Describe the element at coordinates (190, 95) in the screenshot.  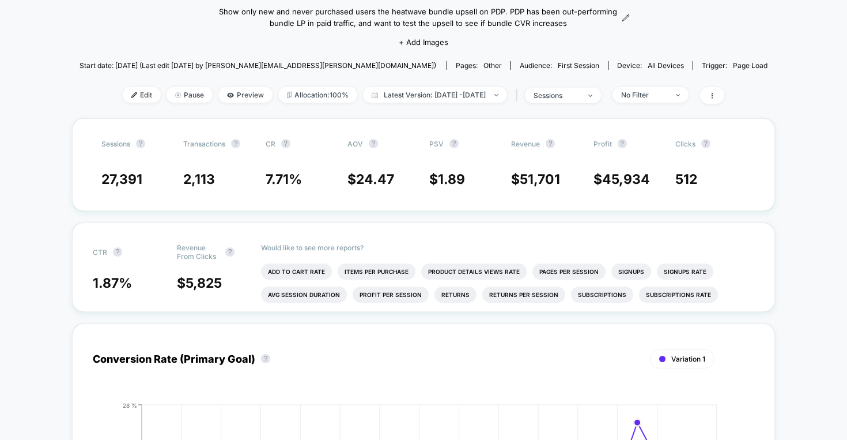
I see `span: Pause` at that location.